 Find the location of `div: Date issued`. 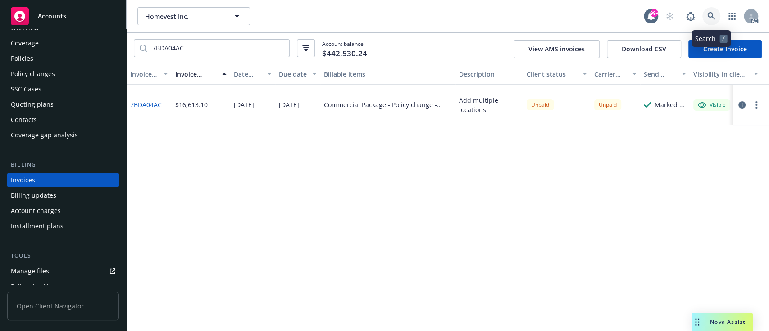

div: Date issued is located at coordinates (248, 74).